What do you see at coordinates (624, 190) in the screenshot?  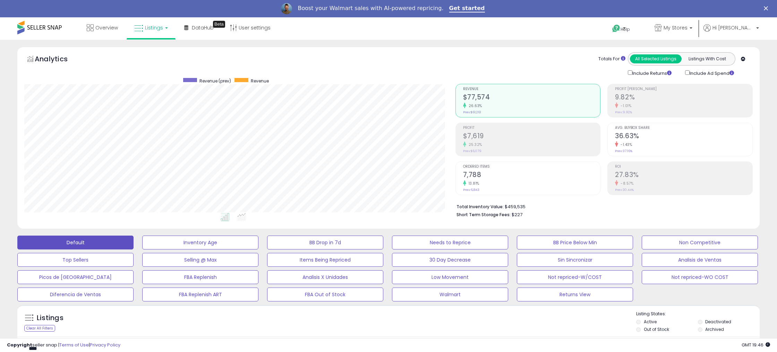 I see `small: Prev: 30.44%` at bounding box center [624, 190].